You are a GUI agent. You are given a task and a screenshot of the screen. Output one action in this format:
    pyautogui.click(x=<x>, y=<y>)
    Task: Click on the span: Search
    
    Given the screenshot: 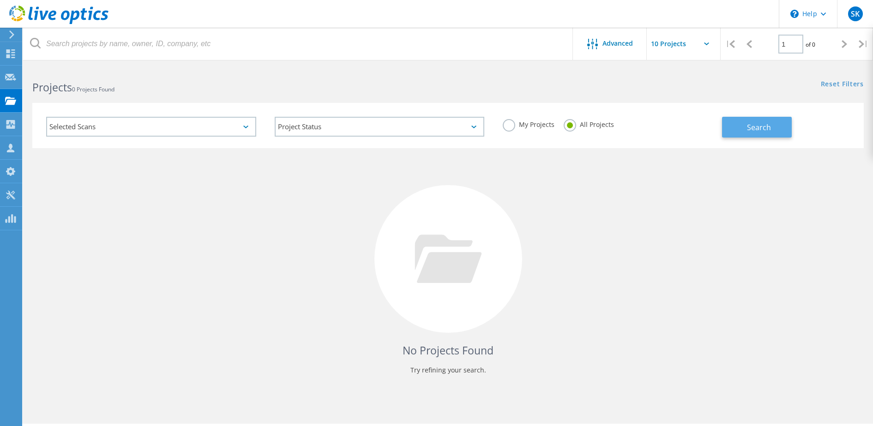 What is the action you would take?
    pyautogui.click(x=759, y=127)
    